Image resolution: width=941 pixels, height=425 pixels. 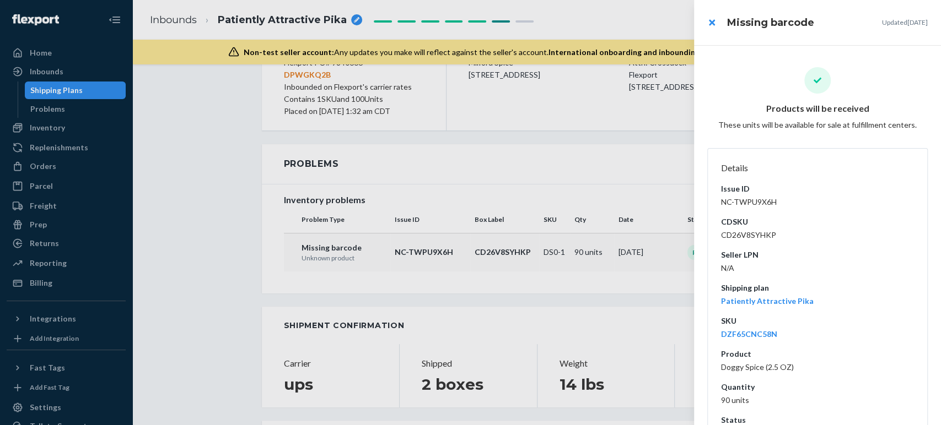 I want to click on button: close, so click(x=712, y=23).